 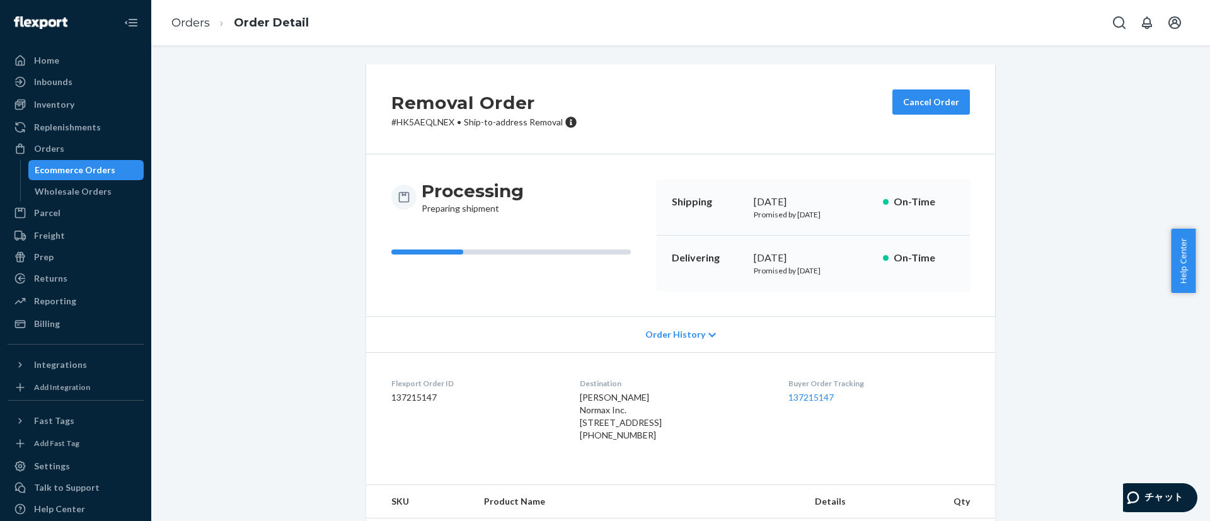 I want to click on h3: Processing, so click(x=473, y=191).